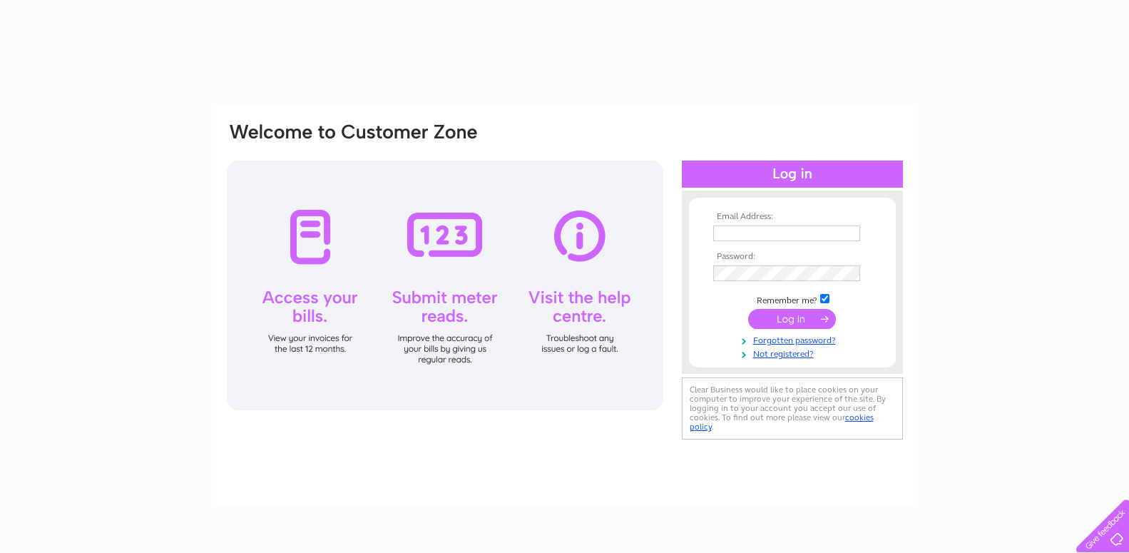 The height and width of the screenshot is (553, 1129). Describe the element at coordinates (792, 408) in the screenshot. I see `div: Clear Business would like to place cookies on your computer to improve your experience of the sit...` at that location.